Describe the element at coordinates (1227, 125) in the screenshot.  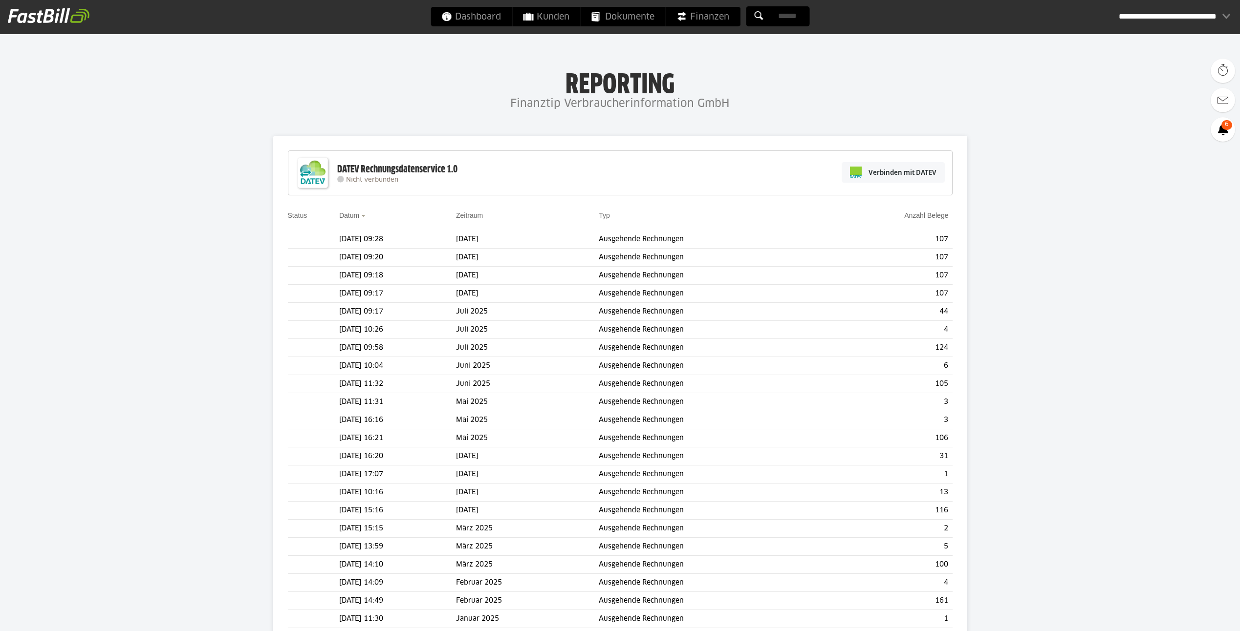
I see `span: 6` at that location.